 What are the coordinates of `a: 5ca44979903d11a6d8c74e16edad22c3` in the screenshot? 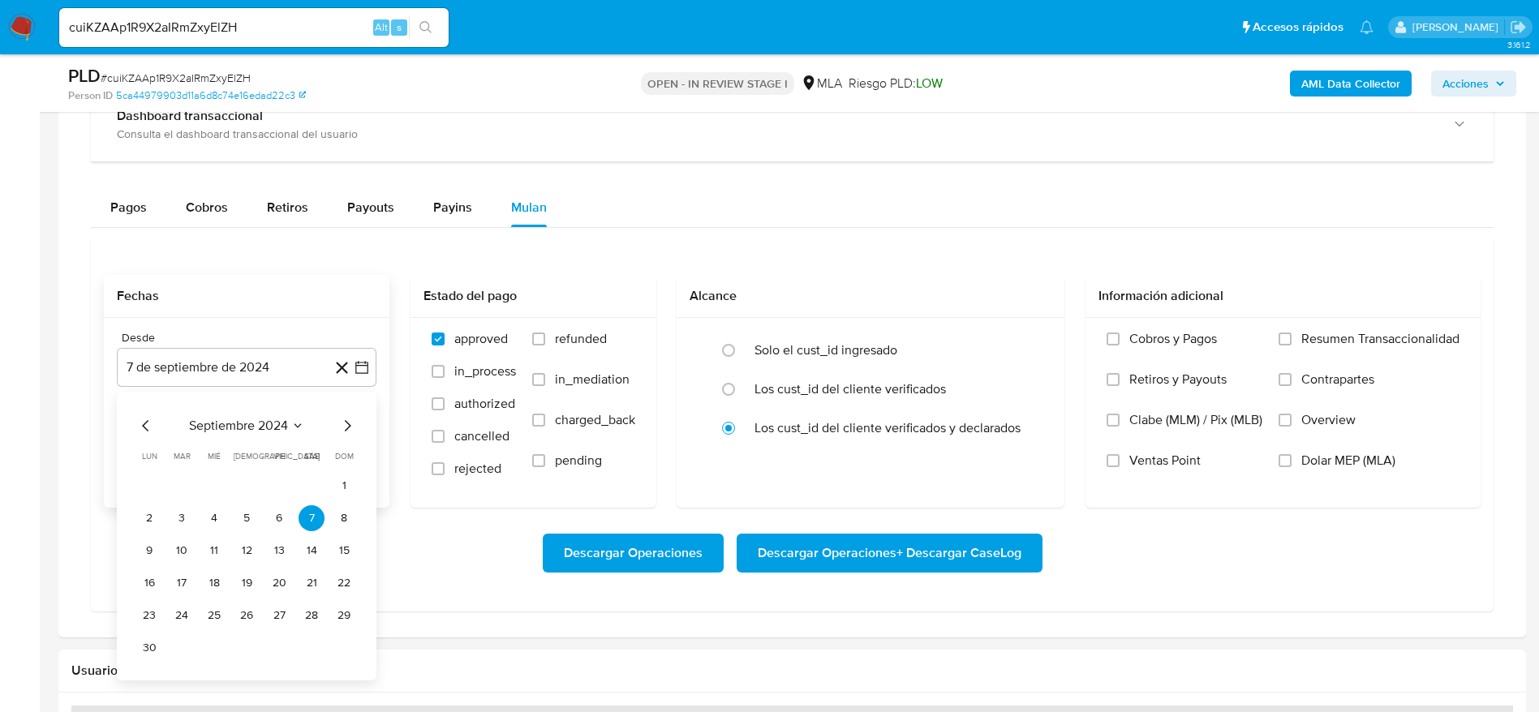 It's located at (211, 96).